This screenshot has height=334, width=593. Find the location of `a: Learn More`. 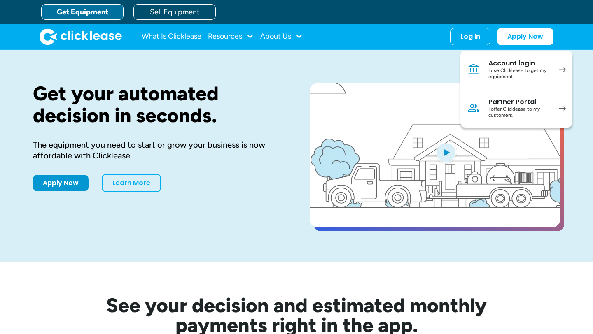

a: Learn More is located at coordinates (131, 183).